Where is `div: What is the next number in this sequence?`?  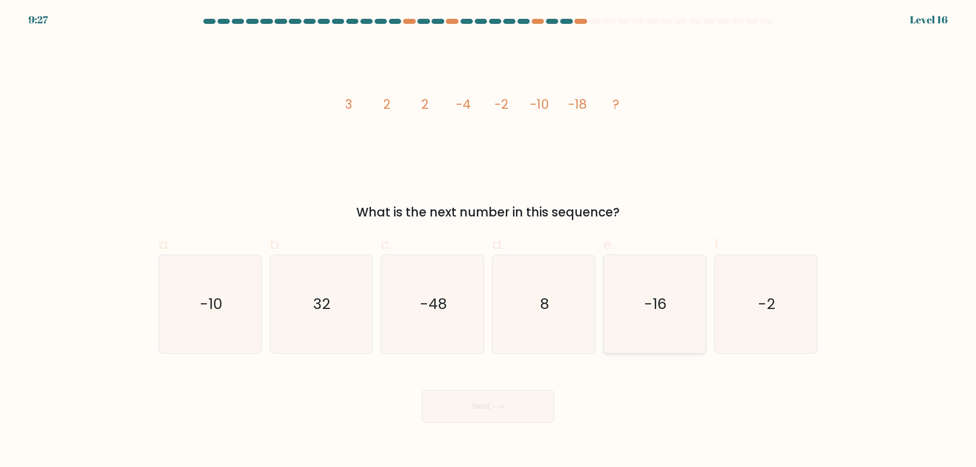 div: What is the next number in this sequence? is located at coordinates (488, 212).